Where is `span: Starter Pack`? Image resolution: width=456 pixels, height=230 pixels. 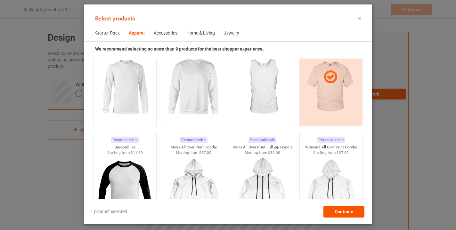 span: Starter Pack is located at coordinates (107, 33).